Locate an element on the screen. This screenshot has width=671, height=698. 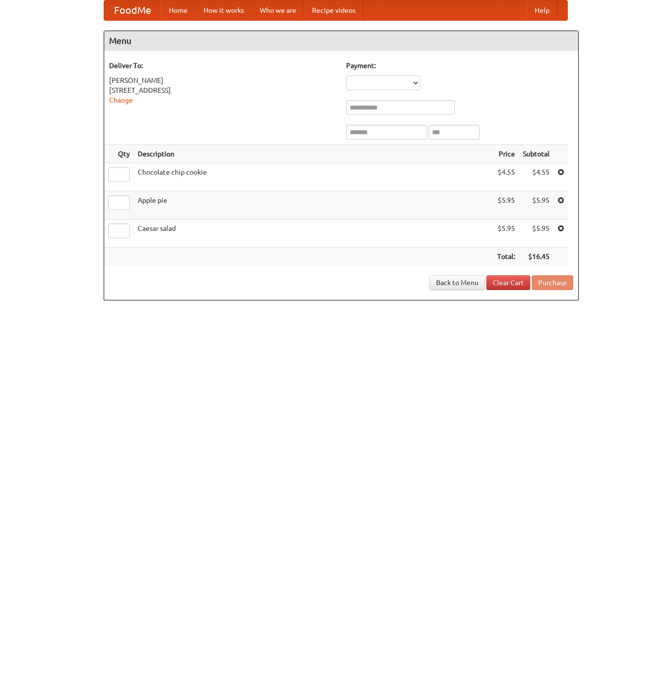
h5: Payment: is located at coordinates (460, 66).